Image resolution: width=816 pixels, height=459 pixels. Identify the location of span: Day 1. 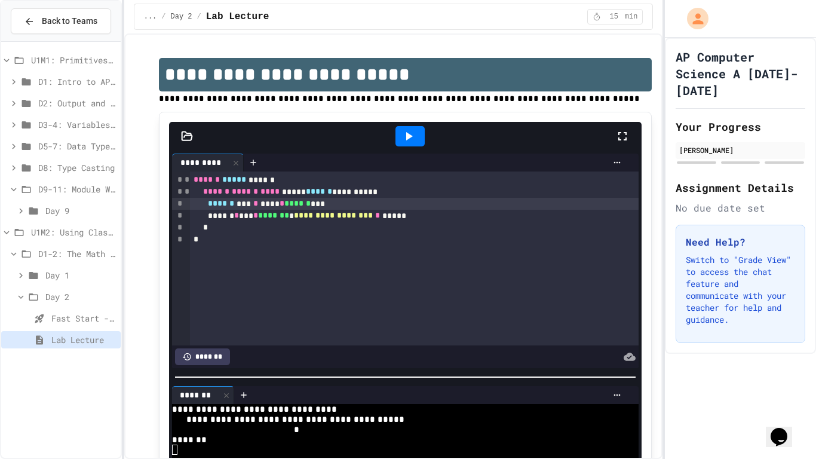
(81, 275).